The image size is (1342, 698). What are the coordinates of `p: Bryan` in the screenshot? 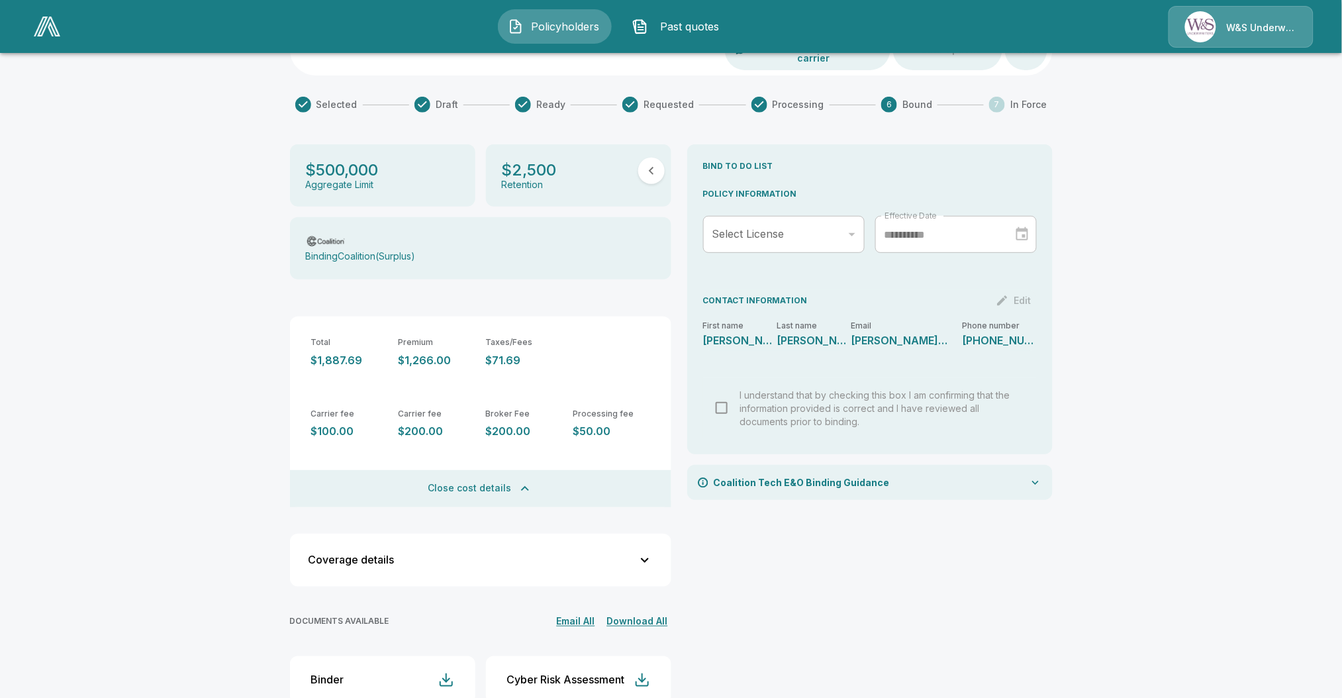 It's located at (740, 340).